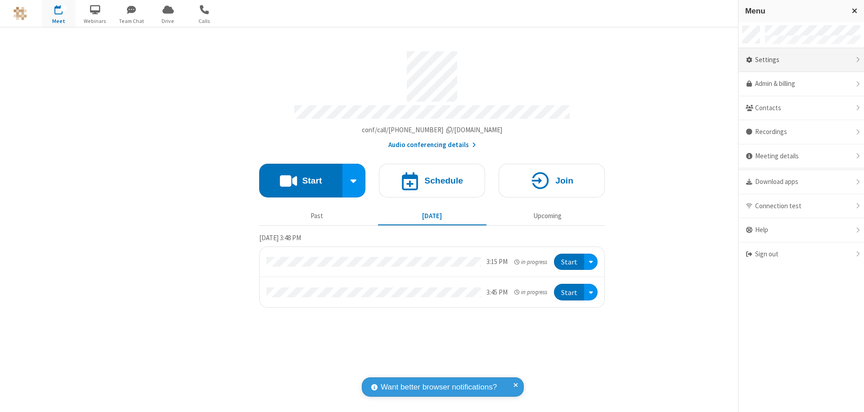  Describe the element at coordinates (432, 130) in the screenshot. I see `span: Copy my meeting room link` at that location.